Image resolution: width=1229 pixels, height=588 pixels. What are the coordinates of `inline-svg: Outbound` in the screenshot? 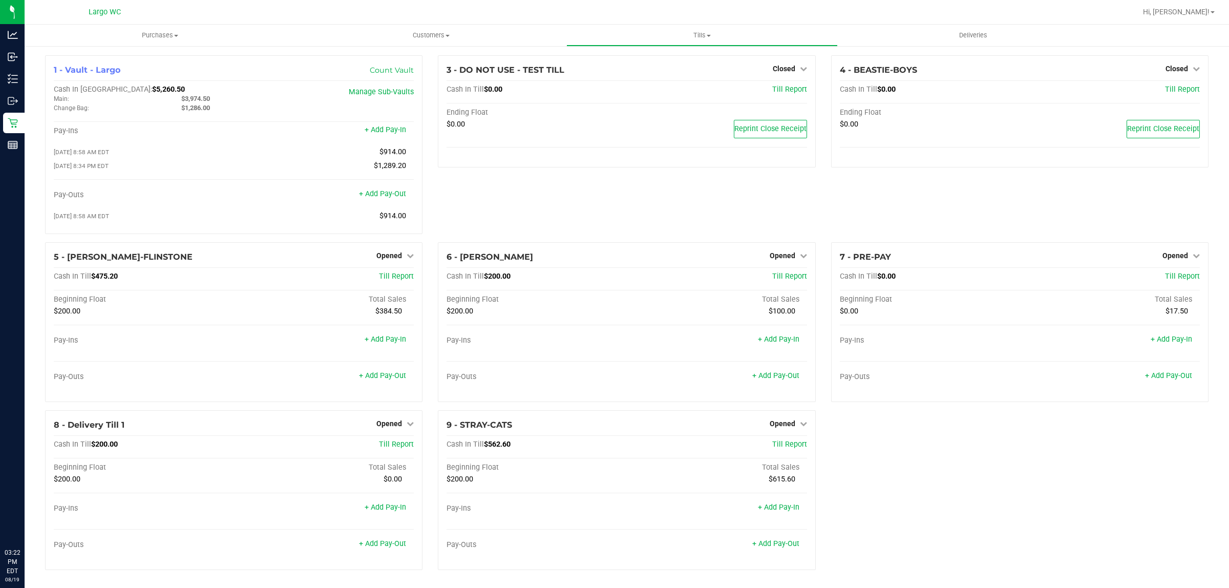 It's located at (13, 101).